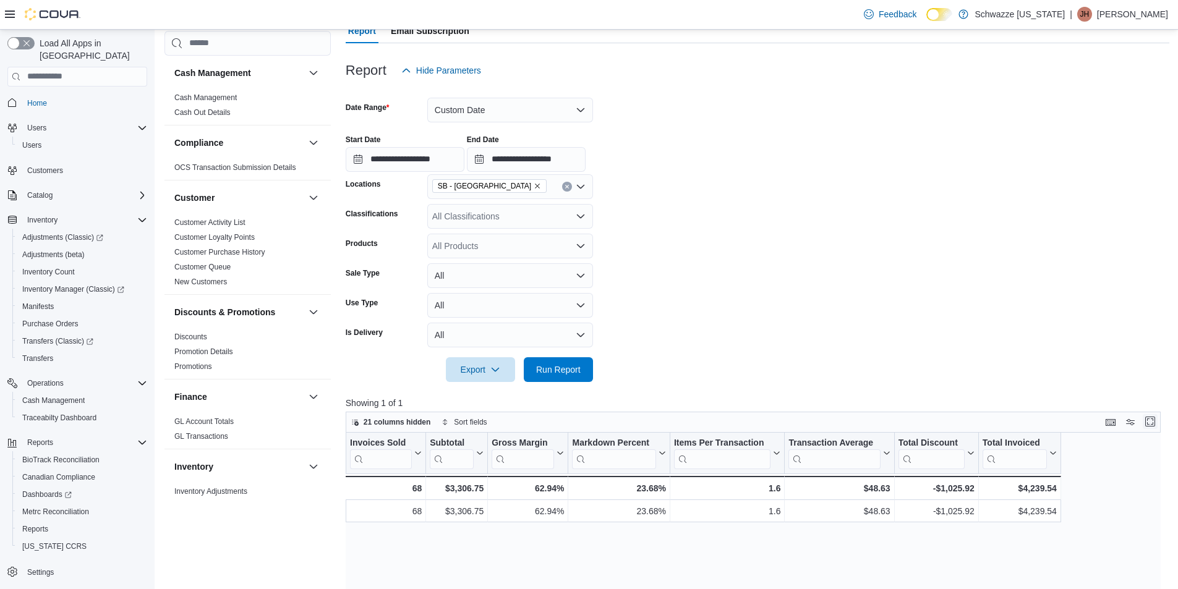 Image resolution: width=1178 pixels, height=589 pixels. I want to click on button: Inventory Count, so click(82, 272).